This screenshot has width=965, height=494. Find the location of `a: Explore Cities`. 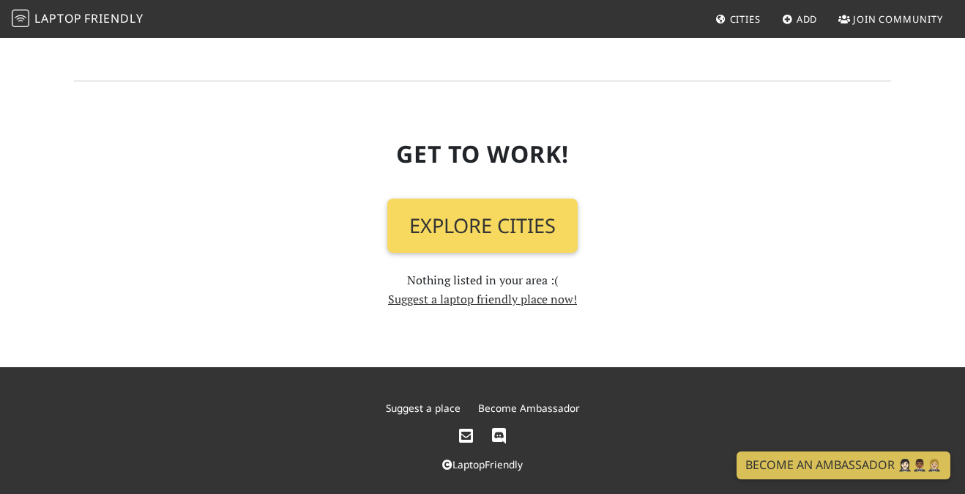

a: Explore Cities is located at coordinates (483, 226).